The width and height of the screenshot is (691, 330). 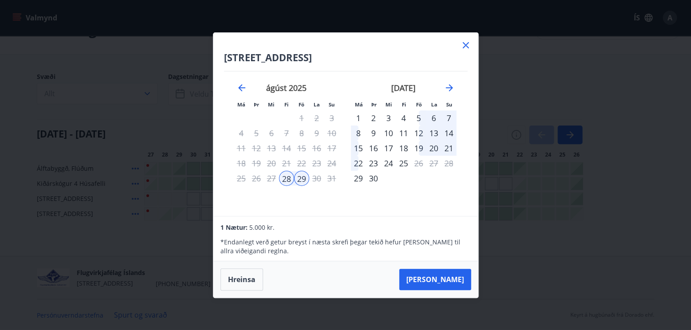 What do you see at coordinates (302, 163) in the screenshot?
I see `td: Not available. föstudagur, 22. ágúst 2025` at bounding box center [302, 163].